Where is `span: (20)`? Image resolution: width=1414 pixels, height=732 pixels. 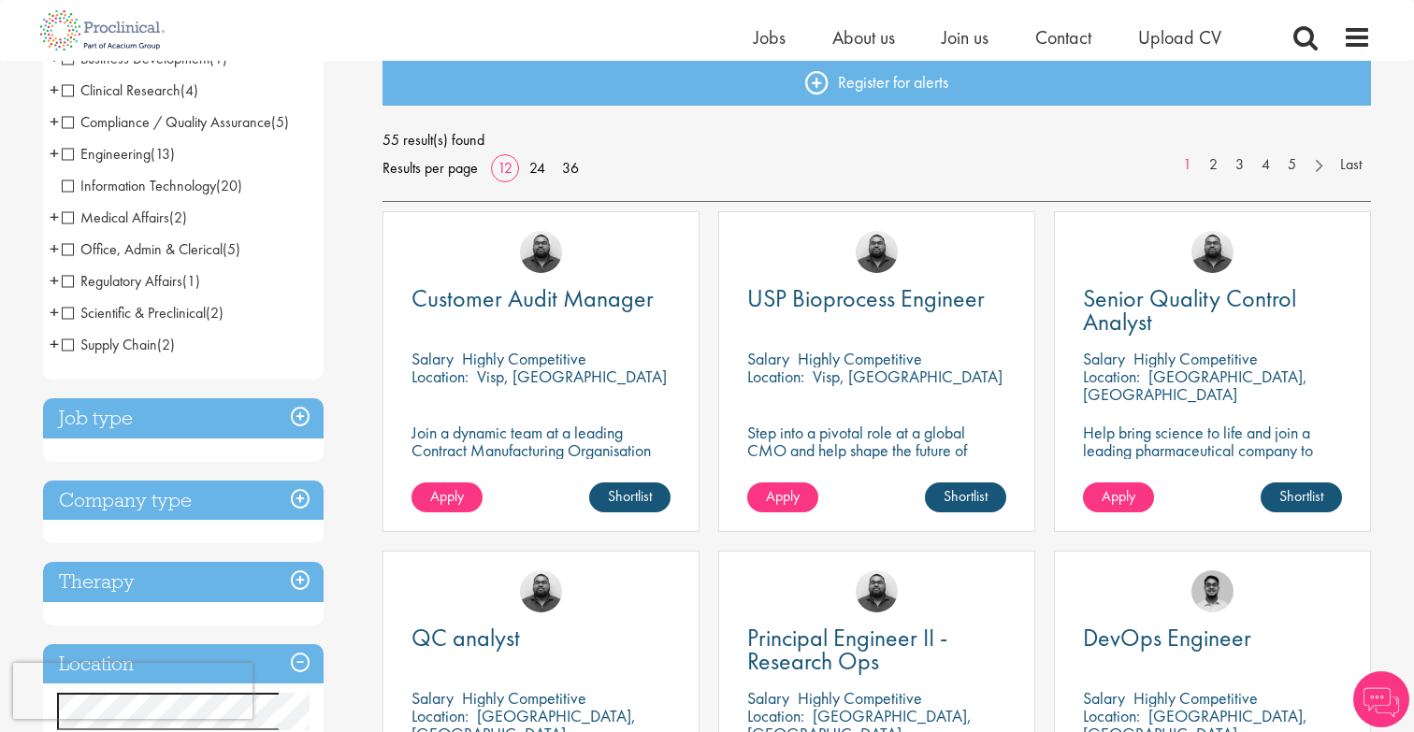 span: (20) is located at coordinates (229, 185).